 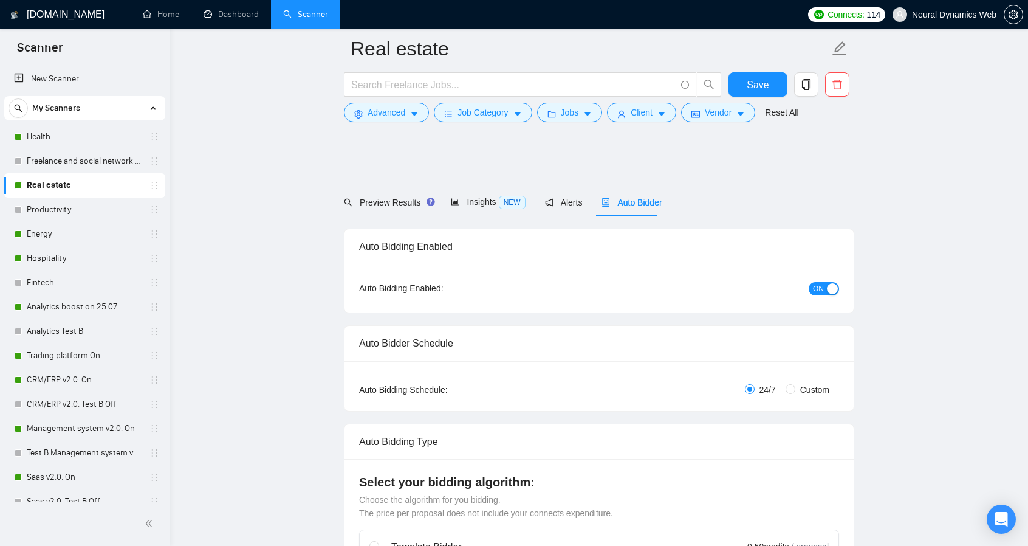 I want to click on div: Auto Bidding Schedule:, so click(x=439, y=390).